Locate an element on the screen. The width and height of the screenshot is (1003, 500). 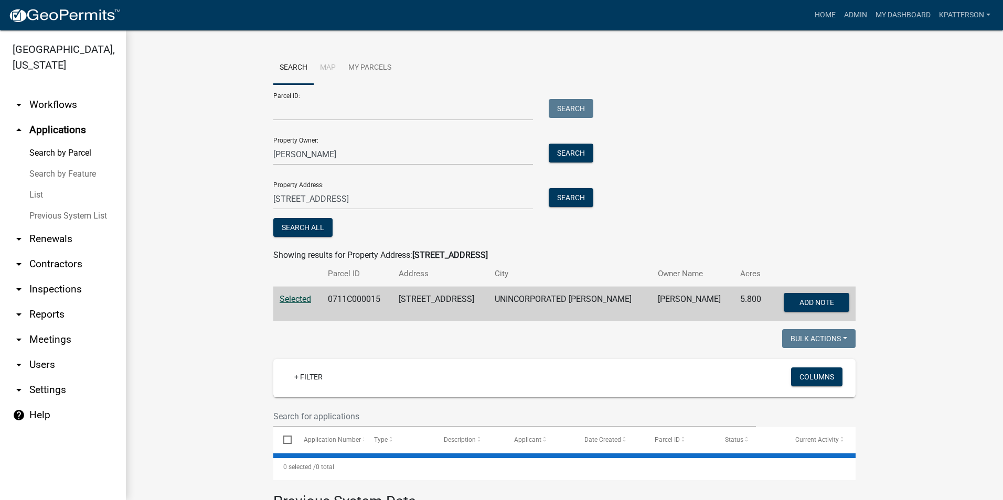
button: Search All is located at coordinates (303, 228).